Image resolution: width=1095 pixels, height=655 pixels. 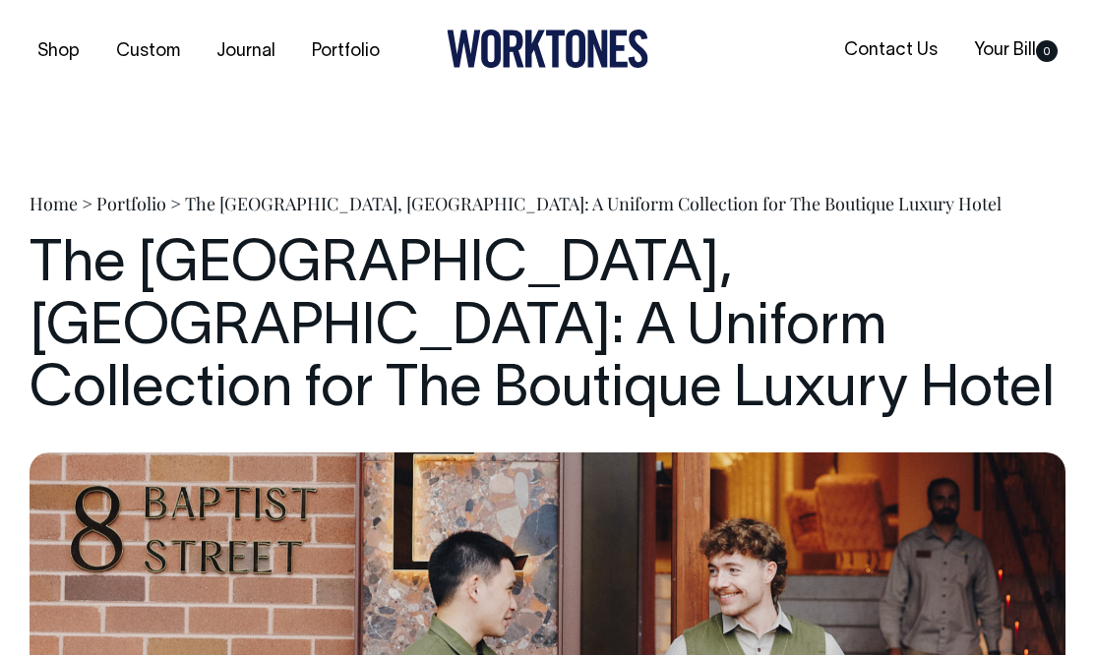 What do you see at coordinates (148, 51) in the screenshot?
I see `a: Custom` at bounding box center [148, 51].